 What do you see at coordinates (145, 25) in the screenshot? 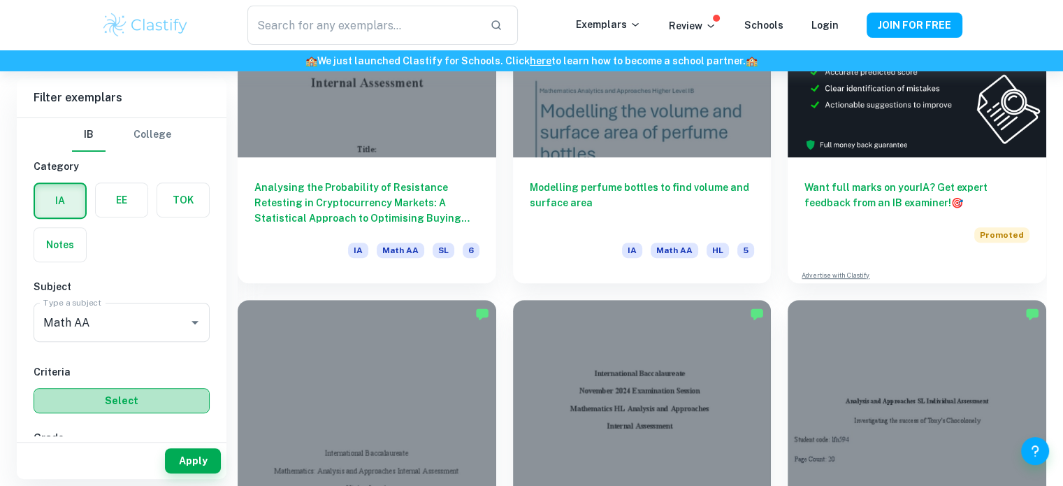
I see `a: Clastify logo` at bounding box center [145, 25].